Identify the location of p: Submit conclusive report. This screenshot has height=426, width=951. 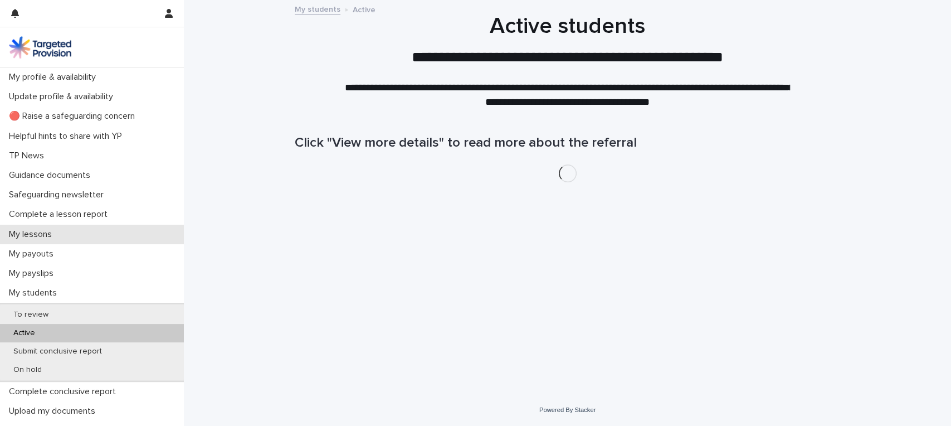
(57, 351).